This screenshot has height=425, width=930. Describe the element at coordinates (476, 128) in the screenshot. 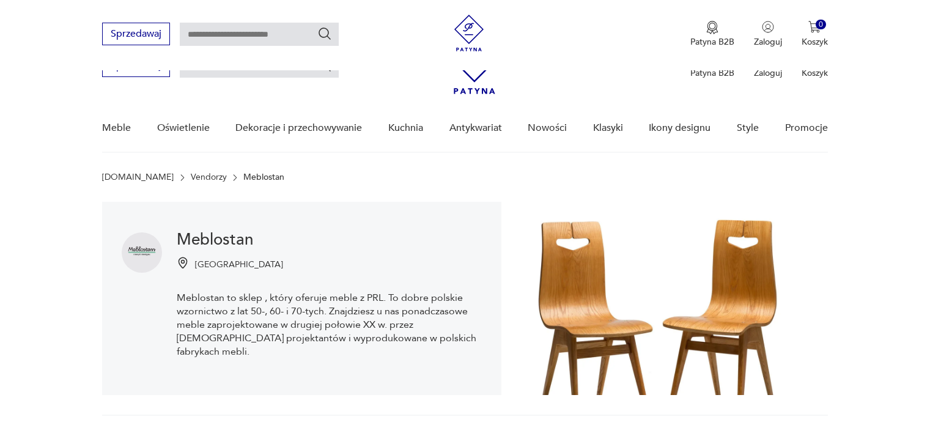

I see `a: Antykwariat` at that location.